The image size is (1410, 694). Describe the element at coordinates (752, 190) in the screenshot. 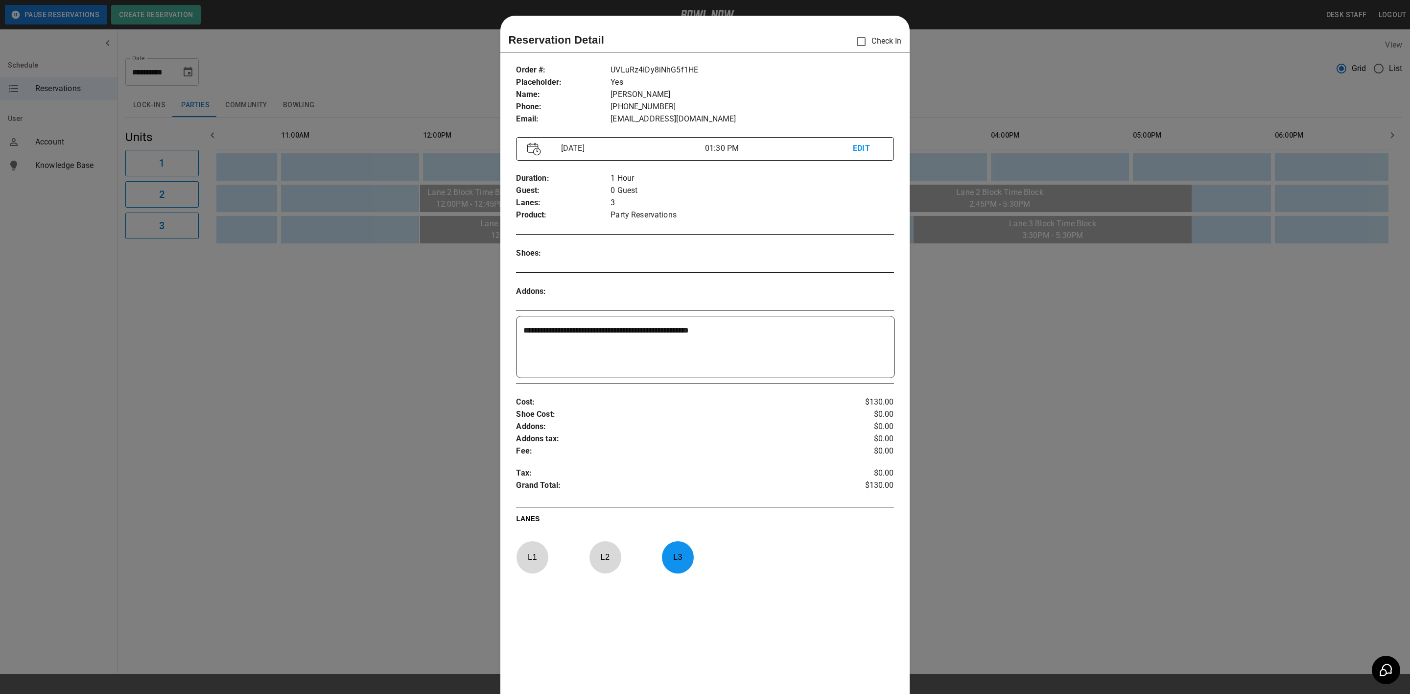

I see `p: 0 Guest` at that location.